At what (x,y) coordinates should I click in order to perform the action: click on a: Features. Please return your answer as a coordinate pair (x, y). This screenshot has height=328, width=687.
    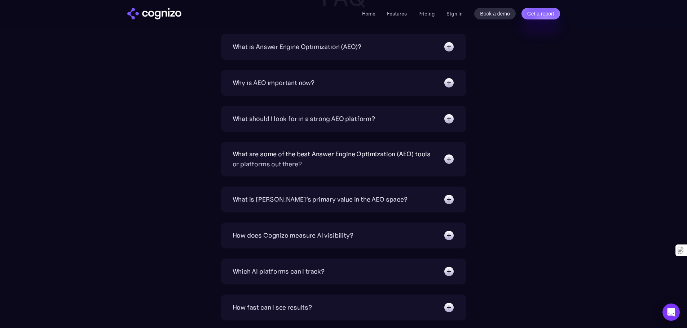
    Looking at the image, I should click on (397, 14).